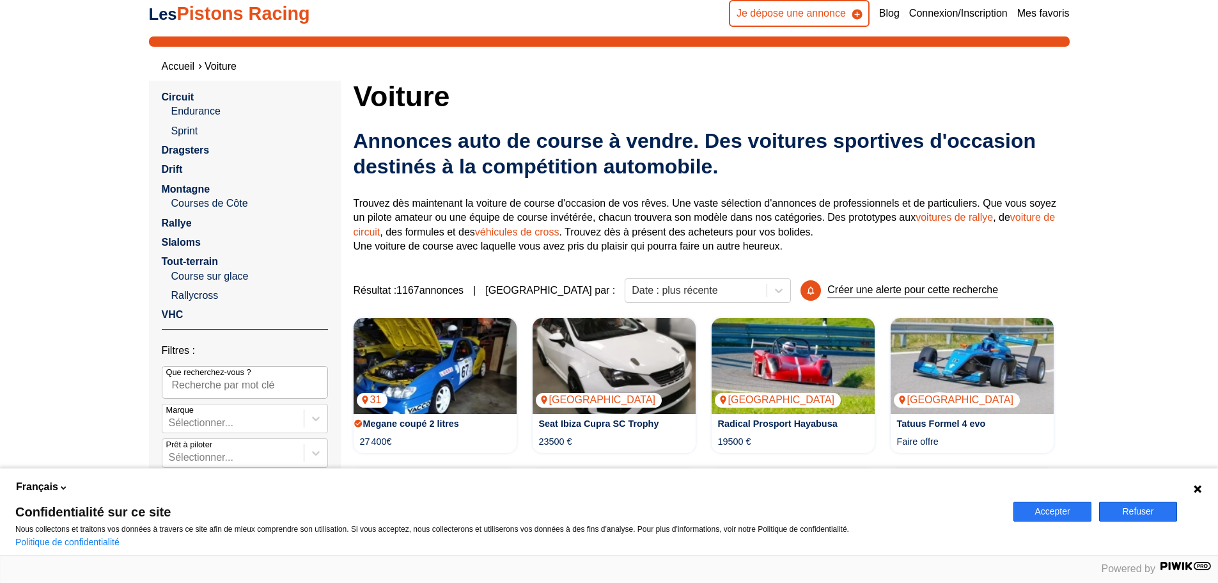 Image resolution: width=1218 pixels, height=583 pixels. I want to click on span: Français, so click(37, 487).